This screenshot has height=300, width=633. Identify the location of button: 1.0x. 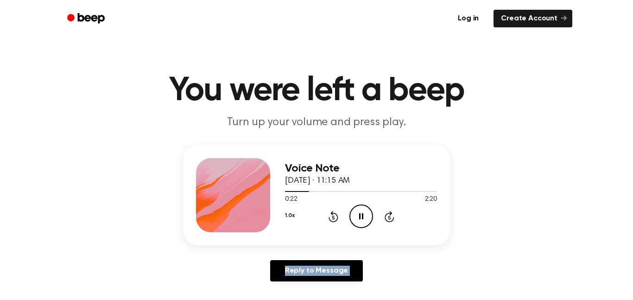
(290, 215).